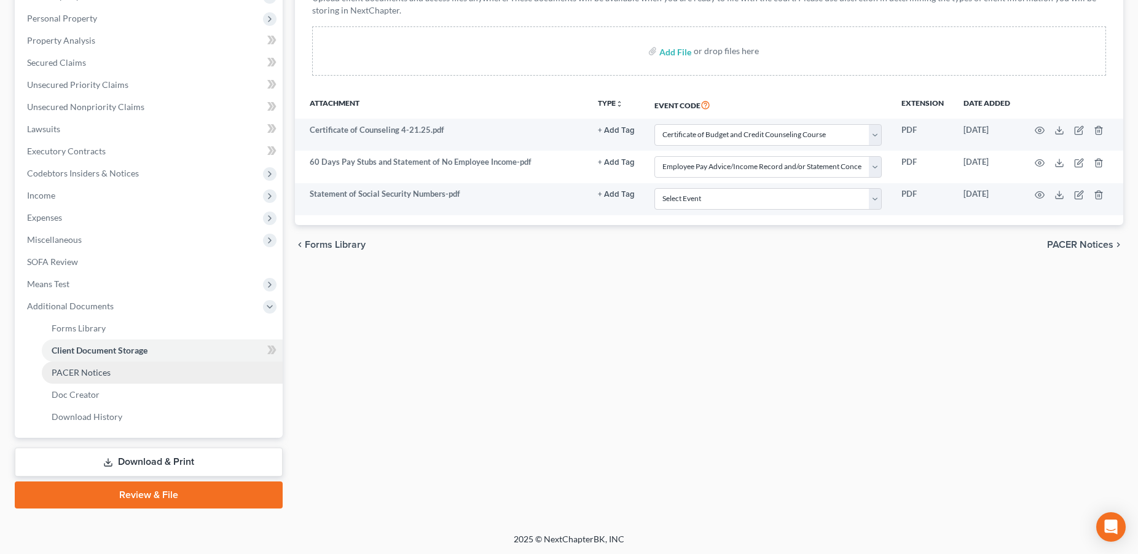 The height and width of the screenshot is (554, 1138). Describe the element at coordinates (1111, 527) in the screenshot. I see `div: Open Intercom Messenger` at that location.